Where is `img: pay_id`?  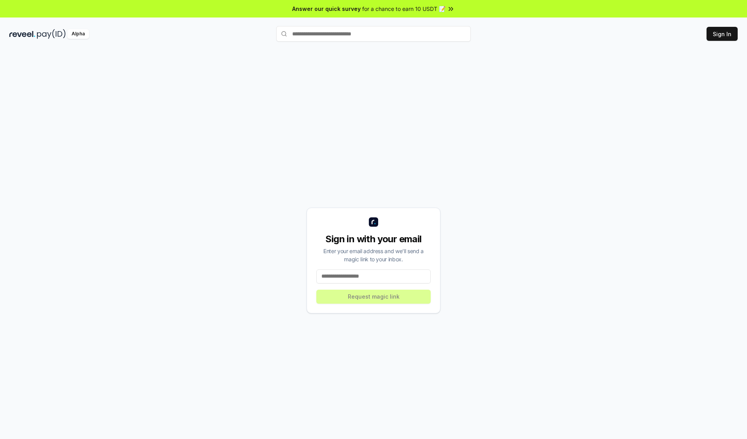 img: pay_id is located at coordinates (51, 34).